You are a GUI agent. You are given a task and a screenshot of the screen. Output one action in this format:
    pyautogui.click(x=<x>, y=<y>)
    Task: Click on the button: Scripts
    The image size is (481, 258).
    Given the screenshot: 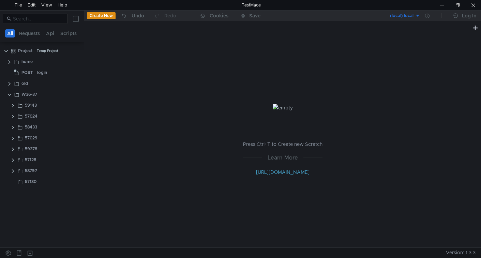 What is the action you would take?
    pyautogui.click(x=69, y=33)
    